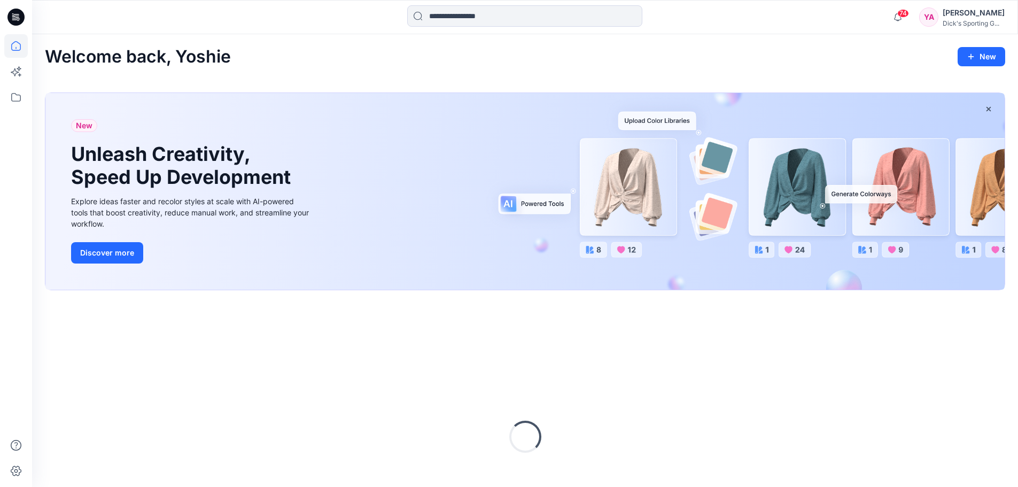  What do you see at coordinates (191, 212) in the screenshot?
I see `div: Explore ideas faster and recolor styles at scale with AI-powered tools that boost creativity, red...` at bounding box center [191, 212].